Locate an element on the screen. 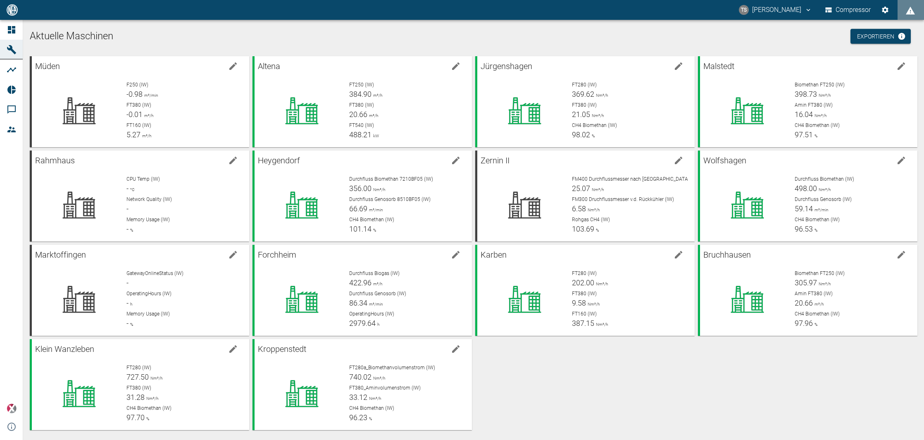 This screenshot has height=440, width=924. span: Altena is located at coordinates (269, 66).